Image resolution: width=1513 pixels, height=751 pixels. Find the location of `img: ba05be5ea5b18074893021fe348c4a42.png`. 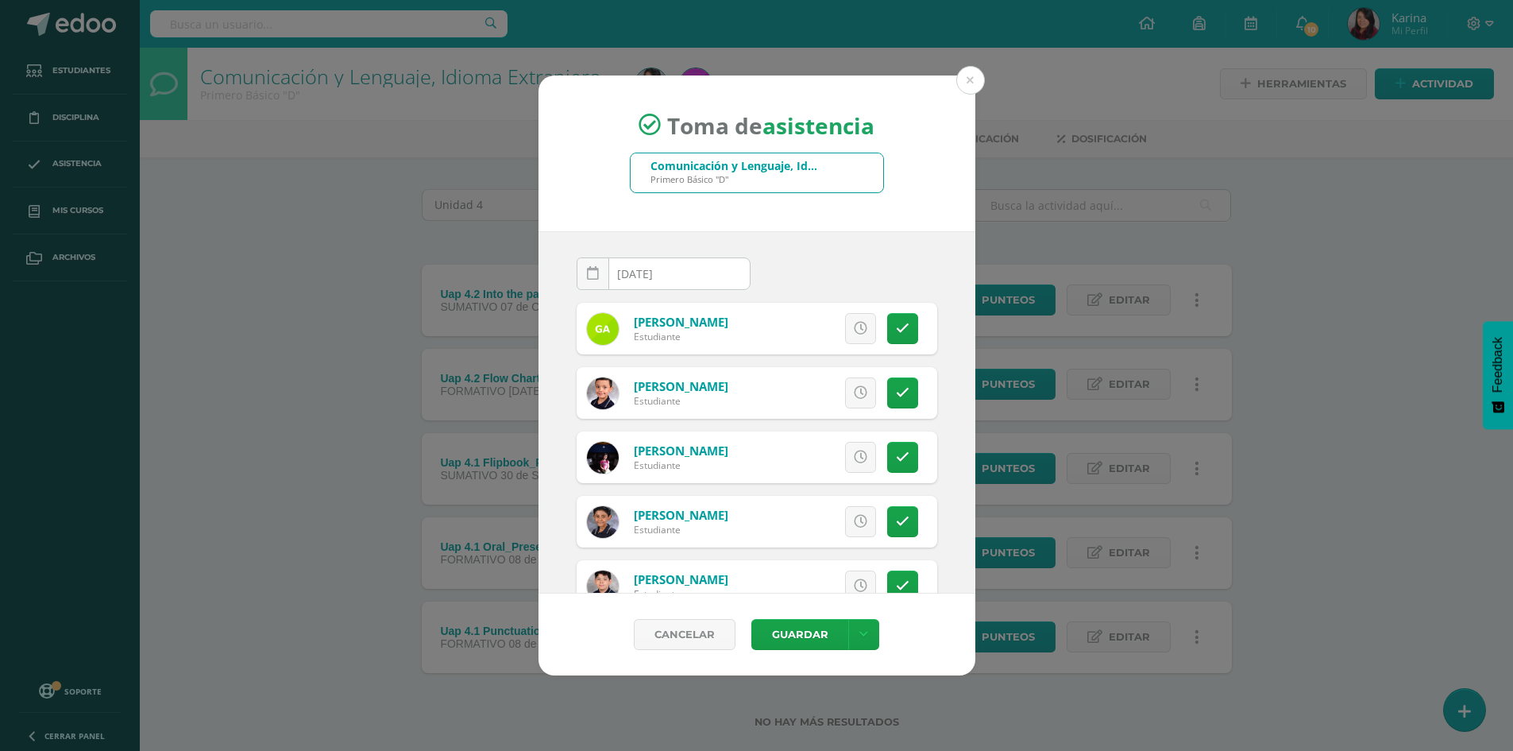

img: ba05be5ea5b18074893021fe348c4a42.png is located at coordinates (603, 586).